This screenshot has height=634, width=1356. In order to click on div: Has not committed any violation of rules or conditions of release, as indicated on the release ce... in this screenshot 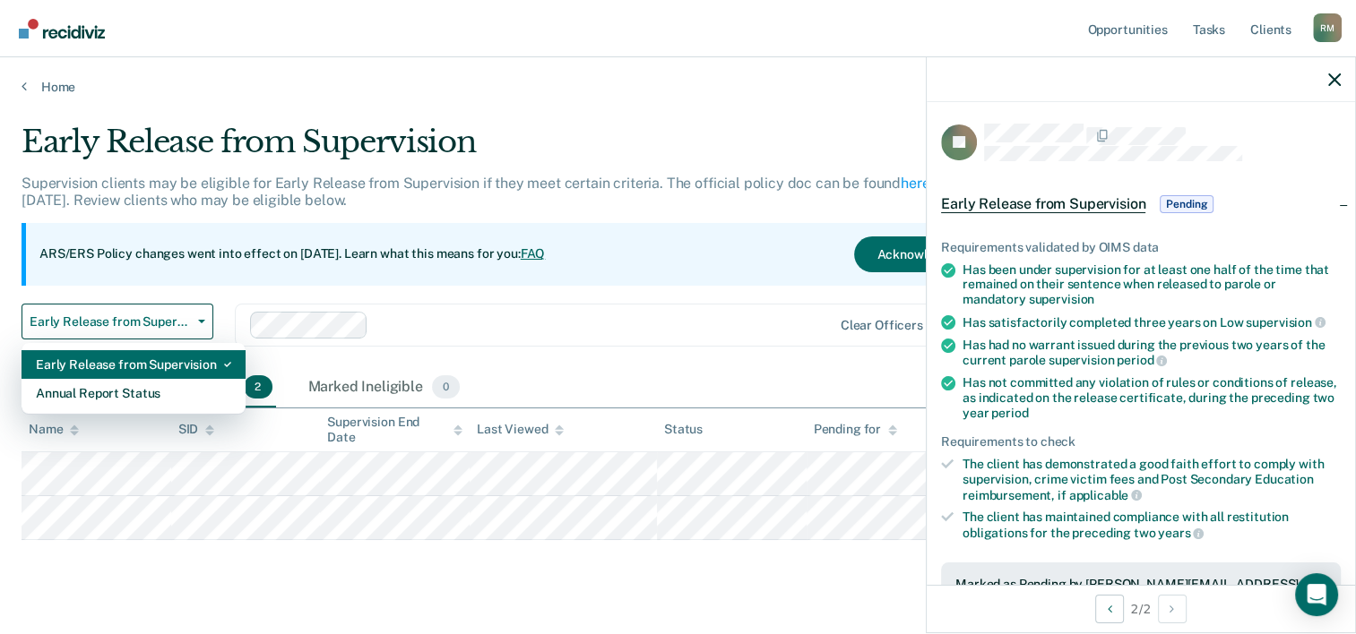, I will do `click(1151, 398)`.